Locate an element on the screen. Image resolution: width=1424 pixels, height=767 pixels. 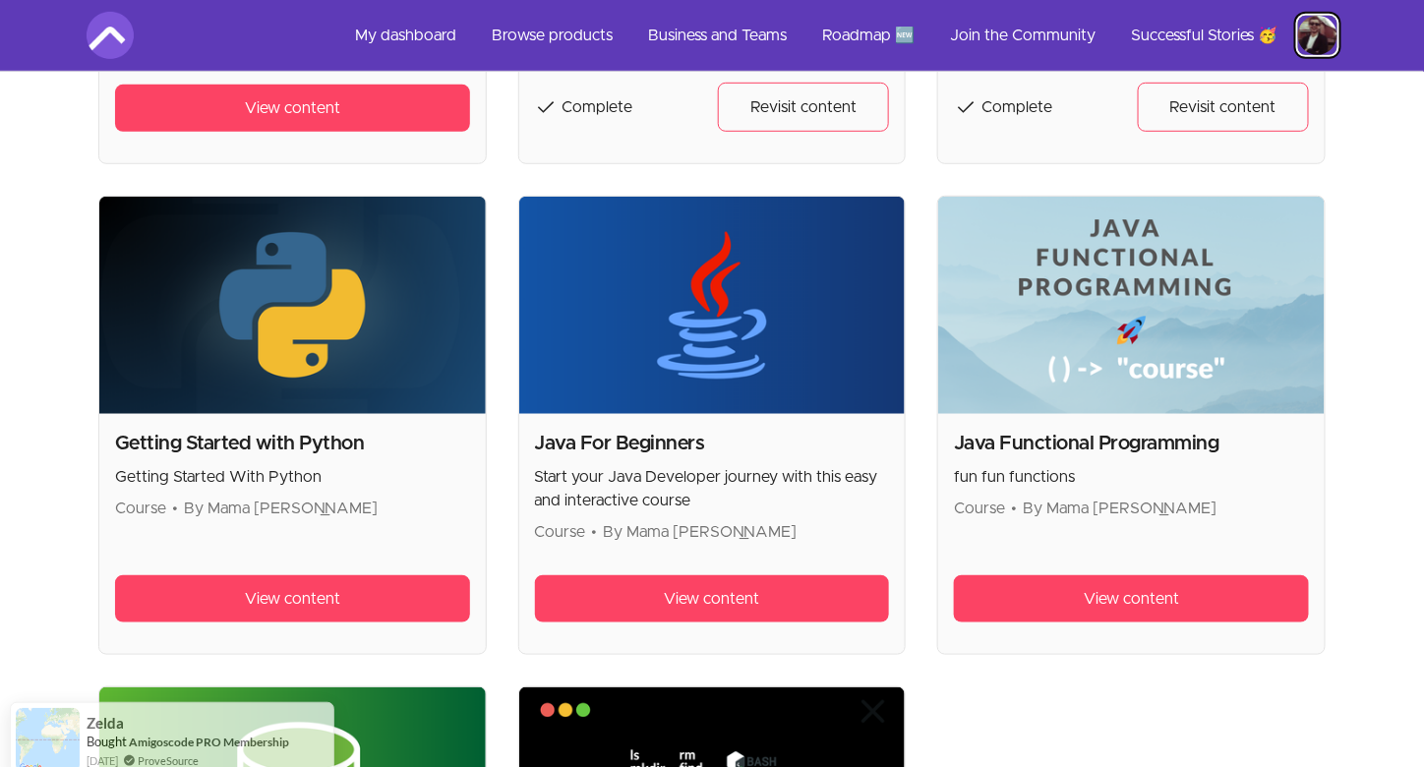
p: fun fun functions is located at coordinates (1131, 477).